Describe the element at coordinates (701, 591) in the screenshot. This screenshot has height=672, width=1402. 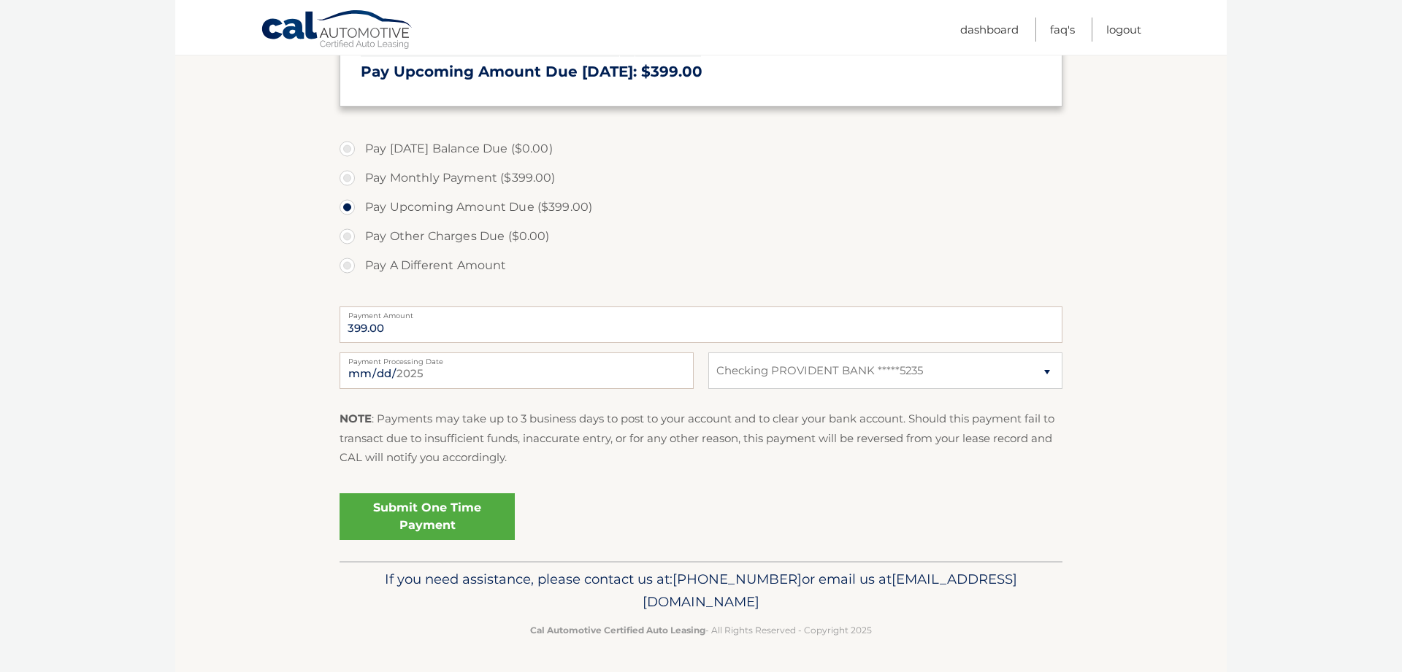
I see `p: If you need assistance, please contact us at: or email us at` at that location.